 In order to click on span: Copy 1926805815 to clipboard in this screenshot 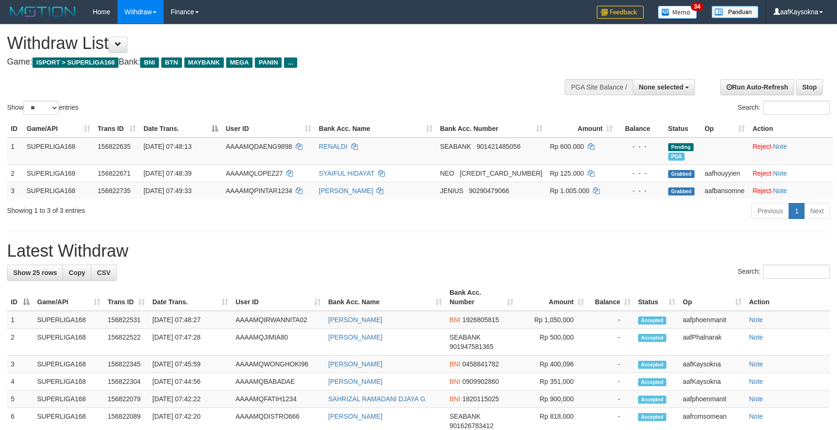, I will do `click(481, 319)`.